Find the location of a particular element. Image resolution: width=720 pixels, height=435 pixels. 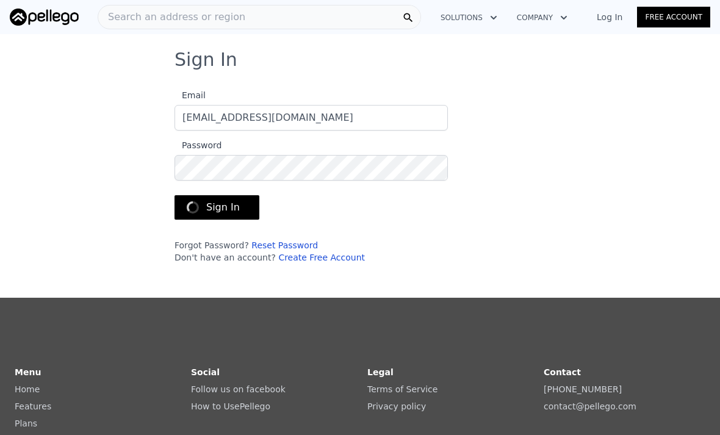

button: Sign In is located at coordinates (217, 207).